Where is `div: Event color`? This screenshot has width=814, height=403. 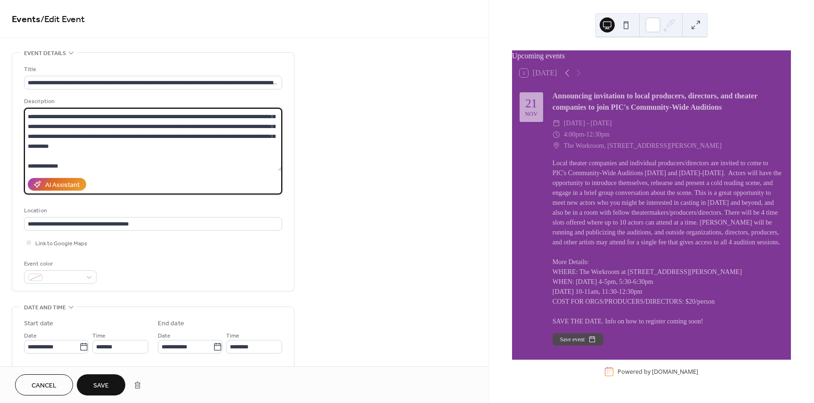 div: Event color is located at coordinates (59, 264).